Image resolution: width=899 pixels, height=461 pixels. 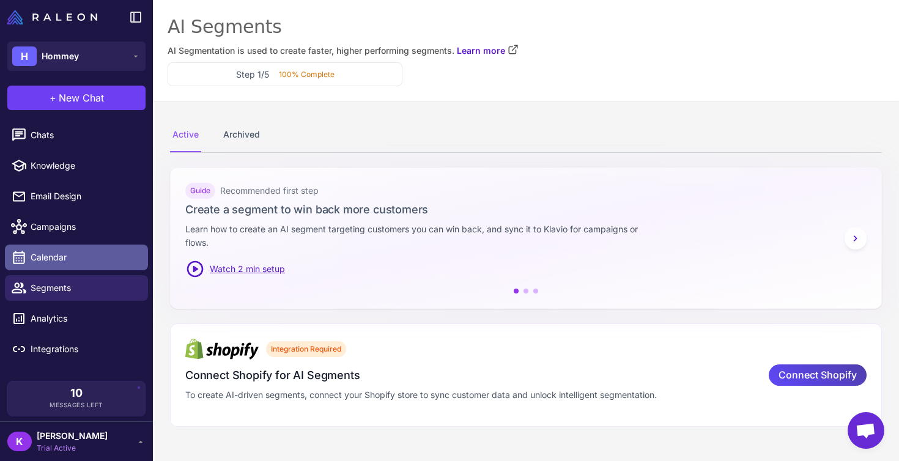 What do you see at coordinates (470, 375) in the screenshot?
I see `h3: Connect Shopify for AI Segments` at bounding box center [470, 375].